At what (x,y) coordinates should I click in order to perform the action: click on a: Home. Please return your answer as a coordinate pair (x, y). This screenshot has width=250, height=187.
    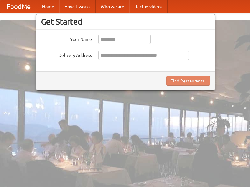
    Looking at the image, I should click on (48, 7).